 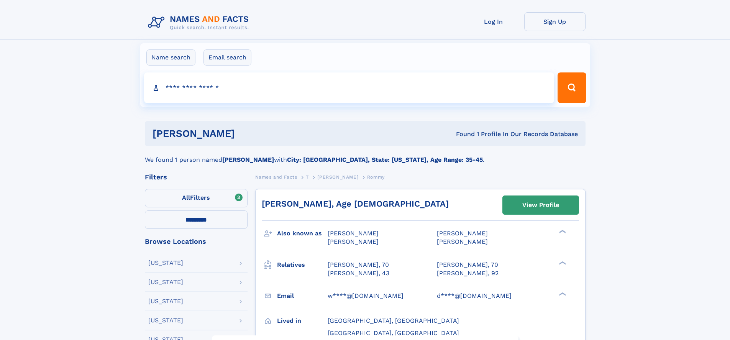 I want to click on span: T, so click(x=307, y=177).